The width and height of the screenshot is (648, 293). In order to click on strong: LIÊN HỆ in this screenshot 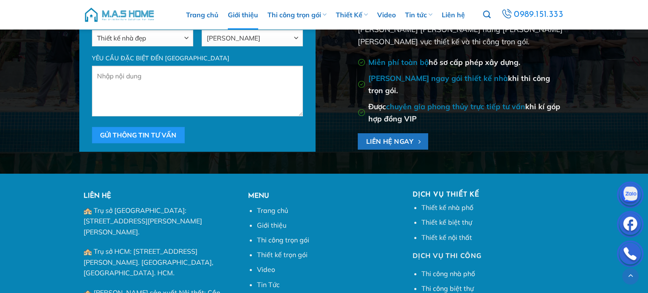, I will do `click(97, 196)`.